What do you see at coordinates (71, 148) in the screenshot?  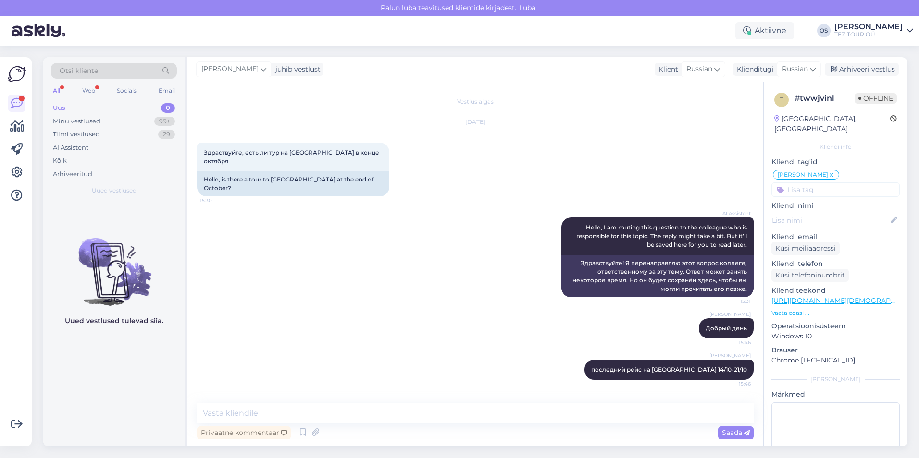 I see `div: AI Assistent` at bounding box center [71, 148].